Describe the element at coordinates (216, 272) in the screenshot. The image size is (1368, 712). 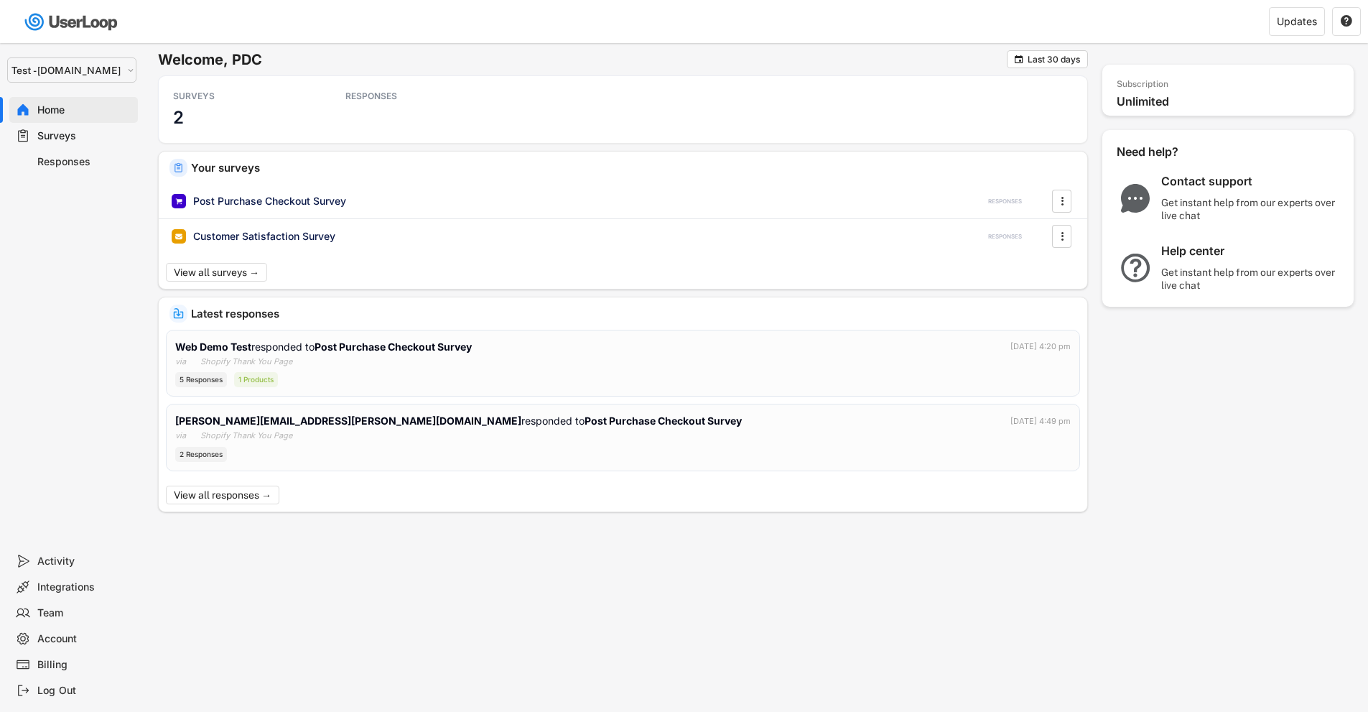
I see `button: View all surveys →` at that location.